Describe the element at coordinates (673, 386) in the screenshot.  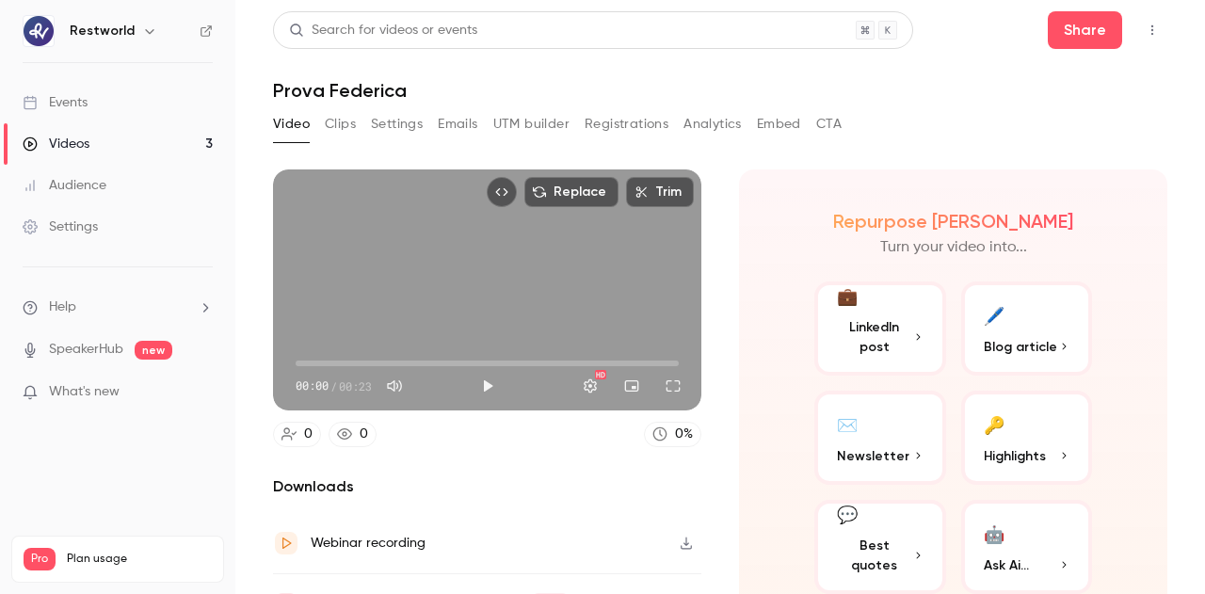
I see `button: Full screen` at that location.